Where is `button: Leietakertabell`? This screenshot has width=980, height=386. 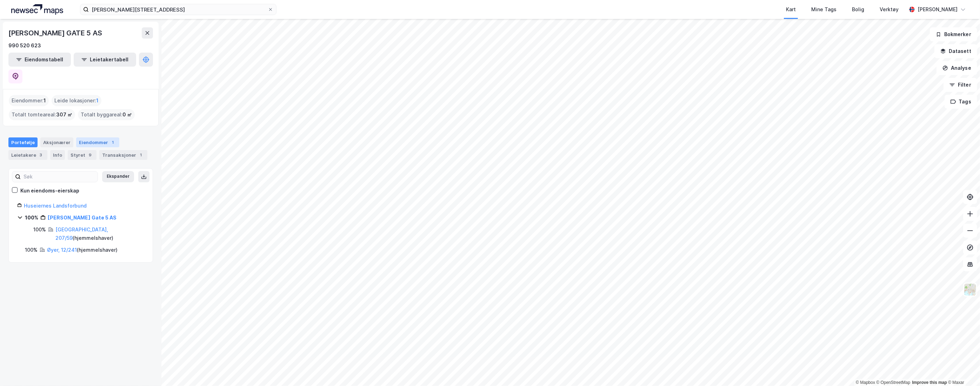 button: Leietakertabell is located at coordinates (105, 60).